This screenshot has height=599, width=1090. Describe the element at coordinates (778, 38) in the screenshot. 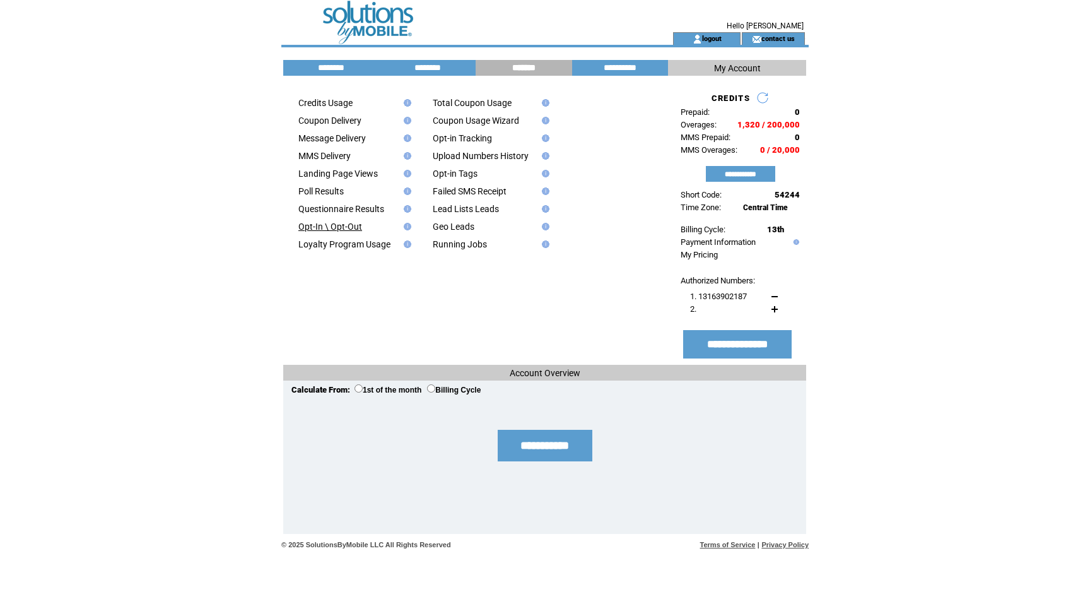

I see `a: contact us` at that location.